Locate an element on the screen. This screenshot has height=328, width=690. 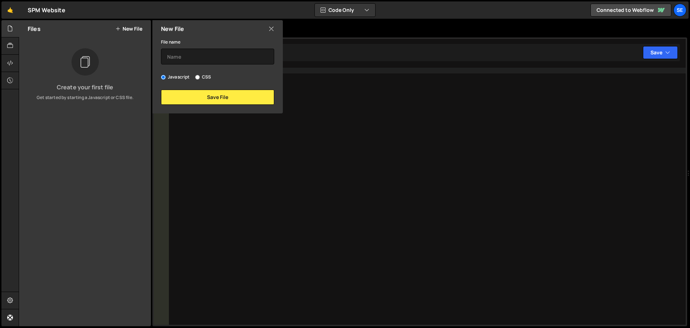
p: Get started by starting a Javascript or CSS file. is located at coordinates (85, 97).